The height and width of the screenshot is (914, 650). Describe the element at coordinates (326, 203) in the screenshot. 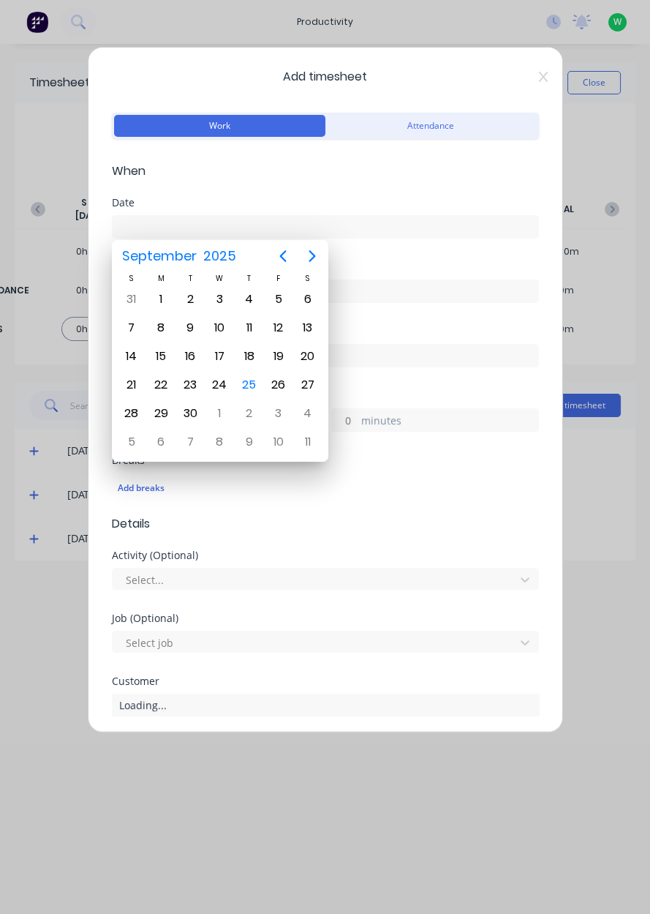

I see `div: Date` at that location.